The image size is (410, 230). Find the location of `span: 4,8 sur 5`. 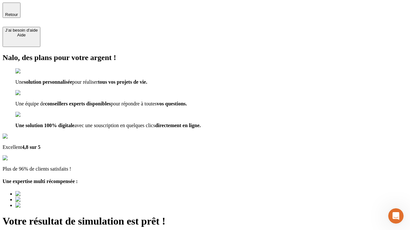

span: 4,8 sur 5 is located at coordinates (31, 147).